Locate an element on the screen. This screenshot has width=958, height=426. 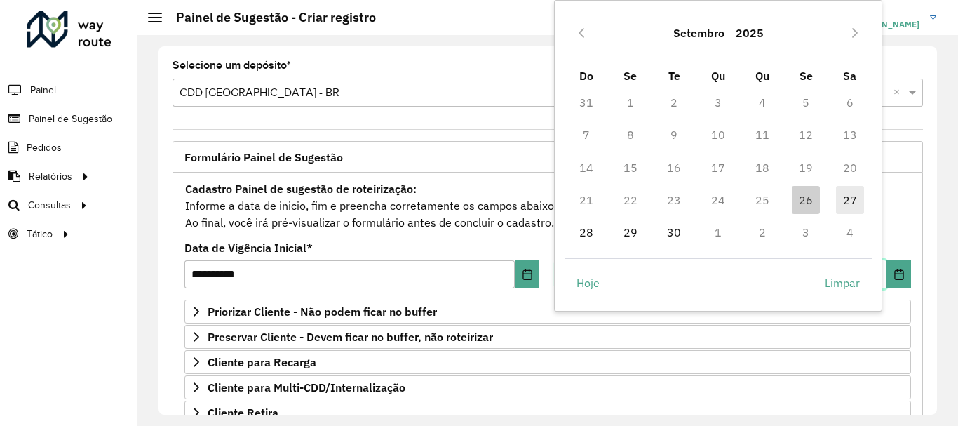
span: Preservar Cliente - Devem ficar no buffer, não roteirizar is located at coordinates (350, 337).